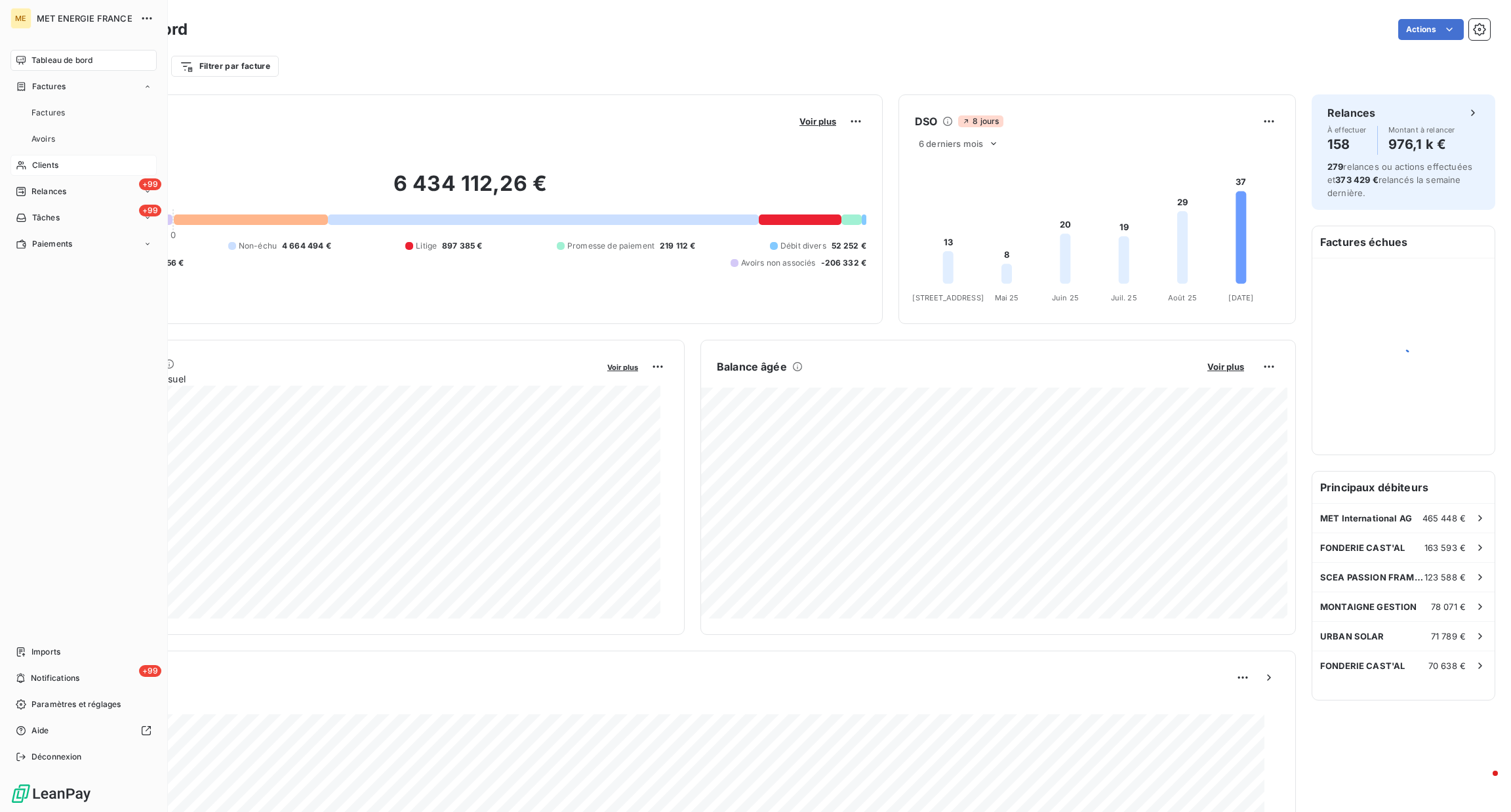  Describe the element at coordinates (1335, 167) in the screenshot. I see `span: 279` at that location.